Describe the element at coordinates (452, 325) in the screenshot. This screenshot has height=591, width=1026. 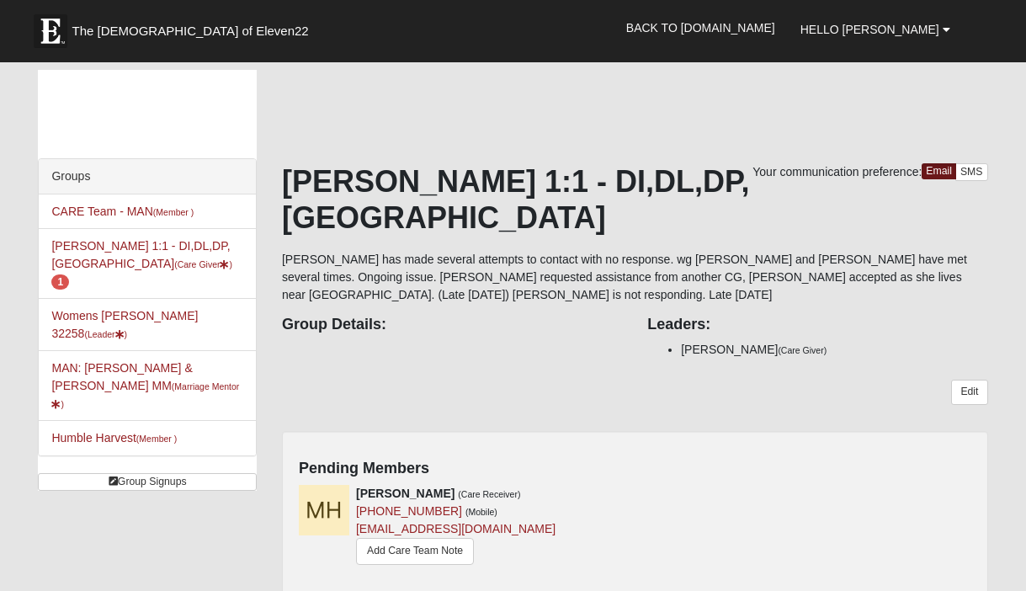
I see `h4: Group Details:` at that location.